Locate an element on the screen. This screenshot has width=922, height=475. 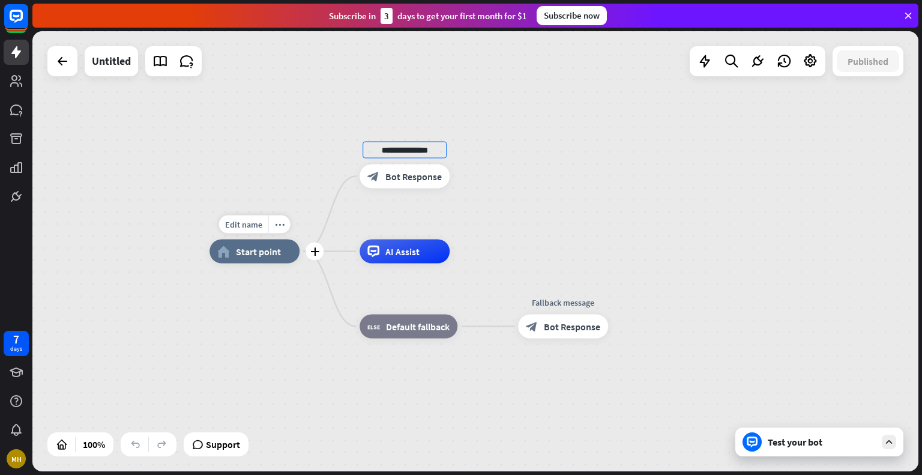
div: MH is located at coordinates (16, 459).